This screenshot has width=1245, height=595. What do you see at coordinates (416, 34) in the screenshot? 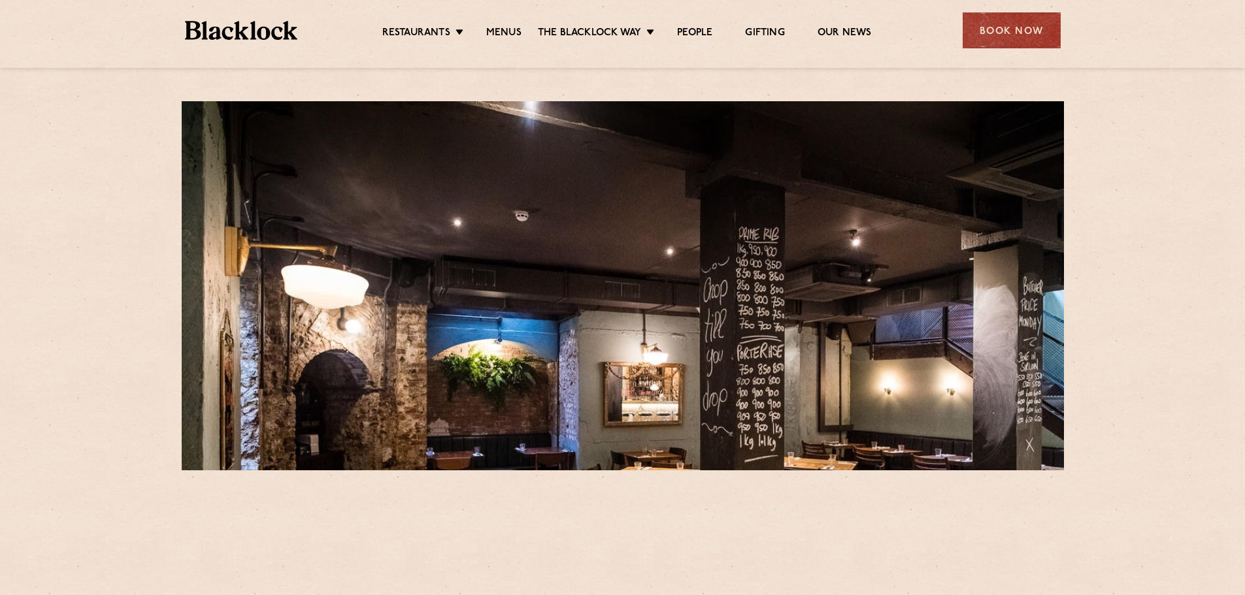
I see `a: Restaurants` at bounding box center [416, 34].